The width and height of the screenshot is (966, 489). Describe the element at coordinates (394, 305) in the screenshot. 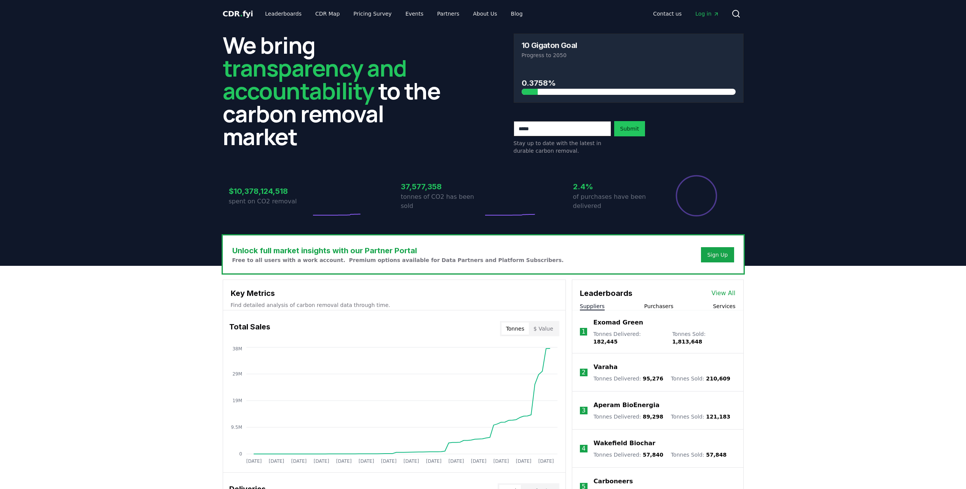

I see `p: Find detailed analysis of carbon removal data through time.` at that location.